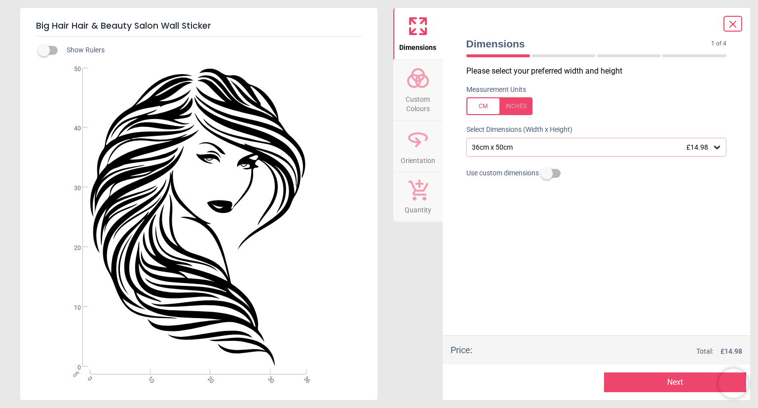  Describe the element at coordinates (733, 351) in the screenshot. I see `span: 14.98` at that location.